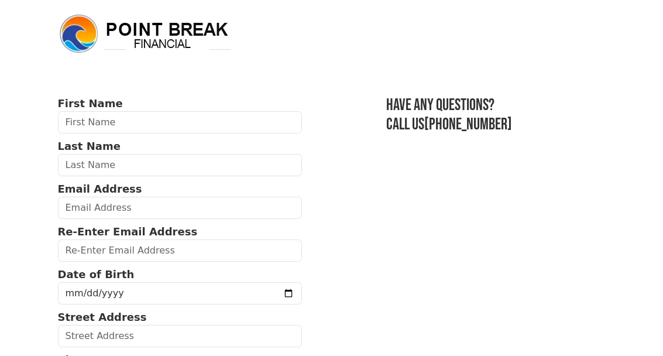 The height and width of the screenshot is (356, 663). I want to click on strong: Date of Birth, so click(96, 274).